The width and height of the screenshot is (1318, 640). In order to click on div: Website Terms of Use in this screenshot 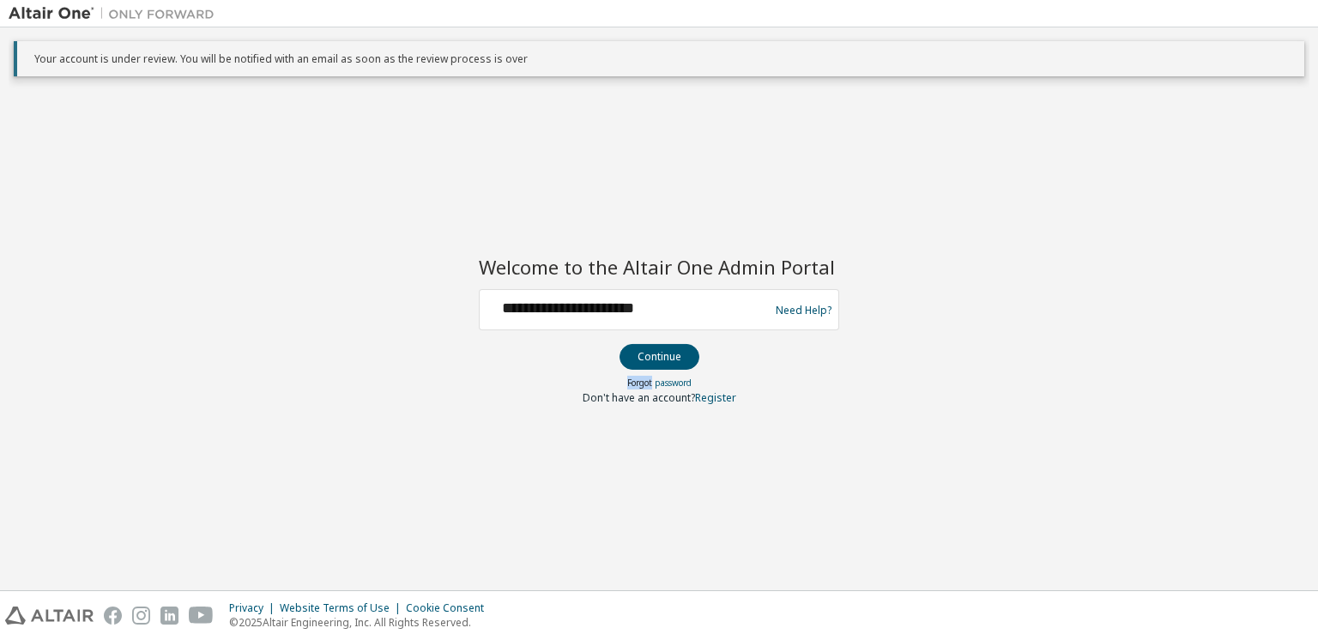, I will do `click(342, 608)`.